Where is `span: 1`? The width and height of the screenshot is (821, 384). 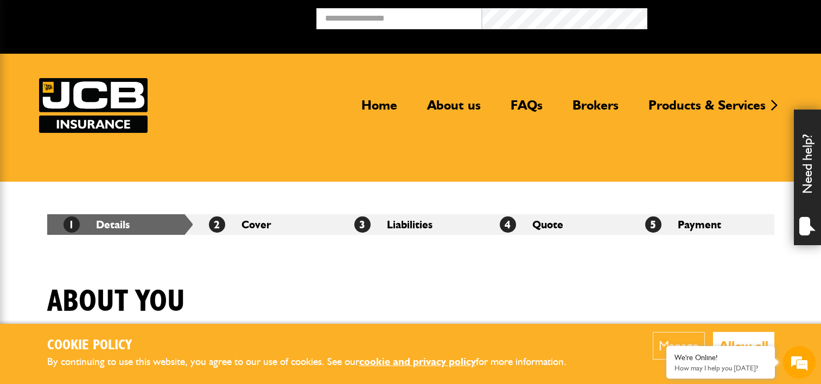
span: 1 is located at coordinates (72, 225).